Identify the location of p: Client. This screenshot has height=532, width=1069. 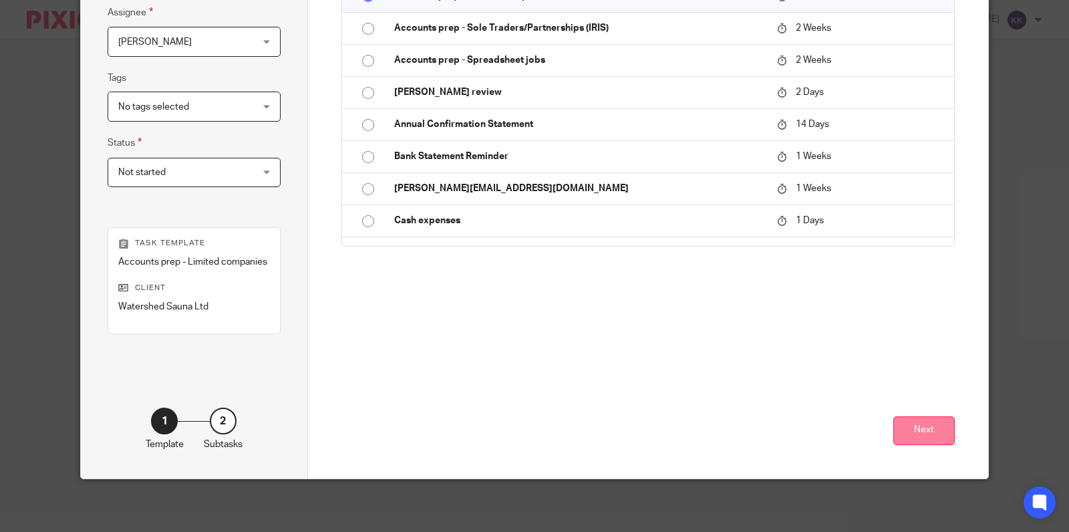
(194, 288).